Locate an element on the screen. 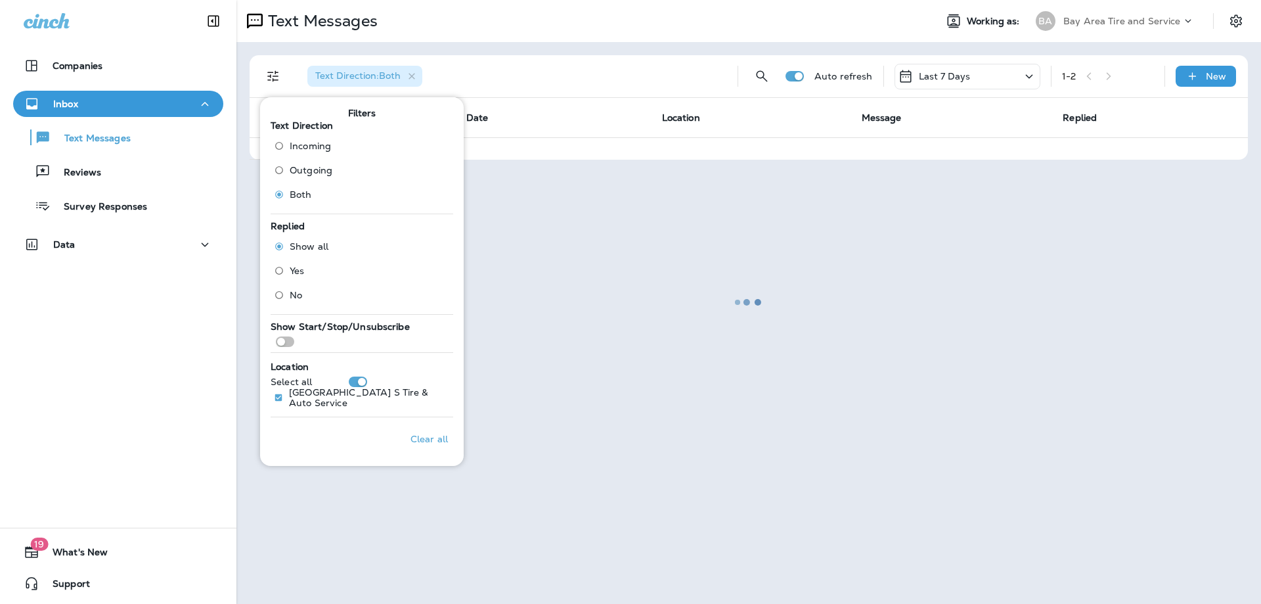 The image size is (1261, 604). button: Data is located at coordinates (118, 244).